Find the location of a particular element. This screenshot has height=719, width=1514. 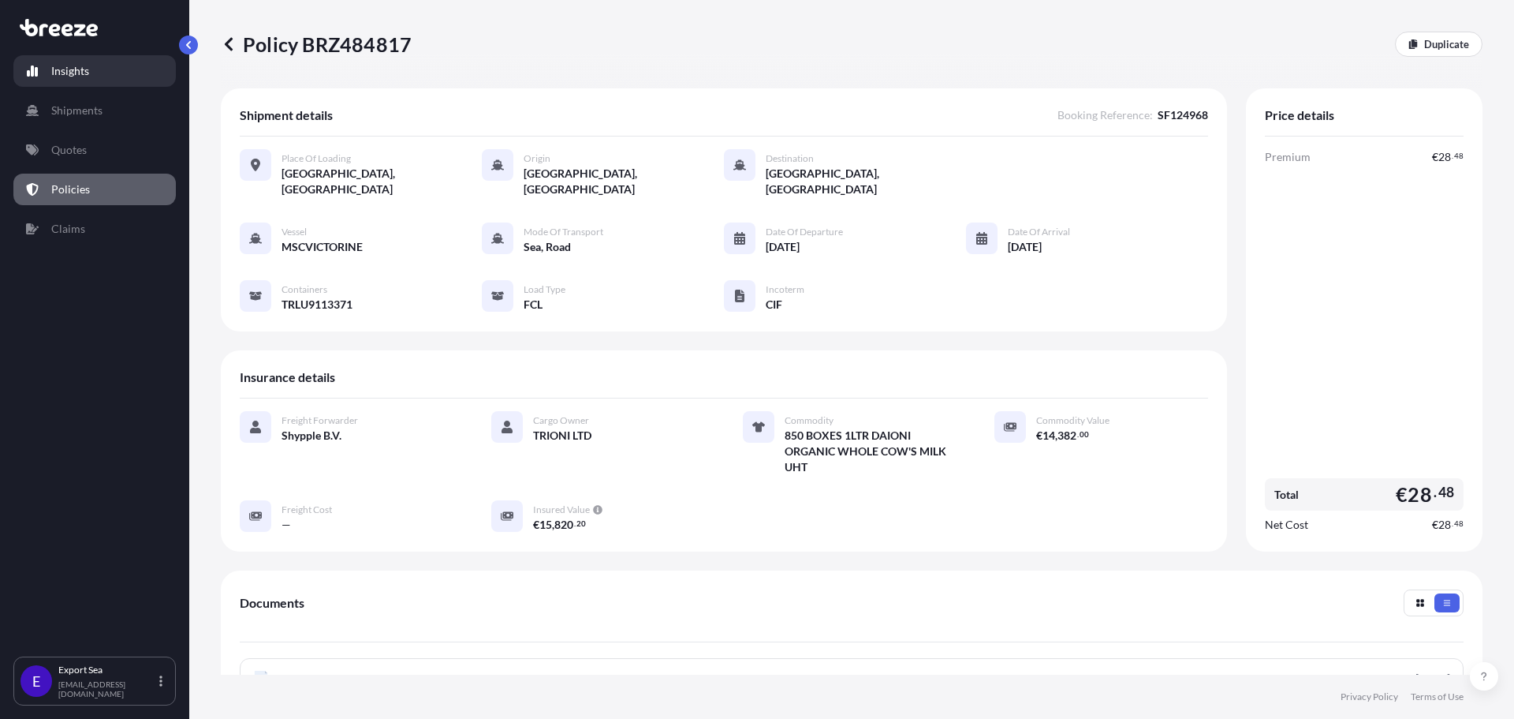

span: CIF is located at coordinates (774, 304).